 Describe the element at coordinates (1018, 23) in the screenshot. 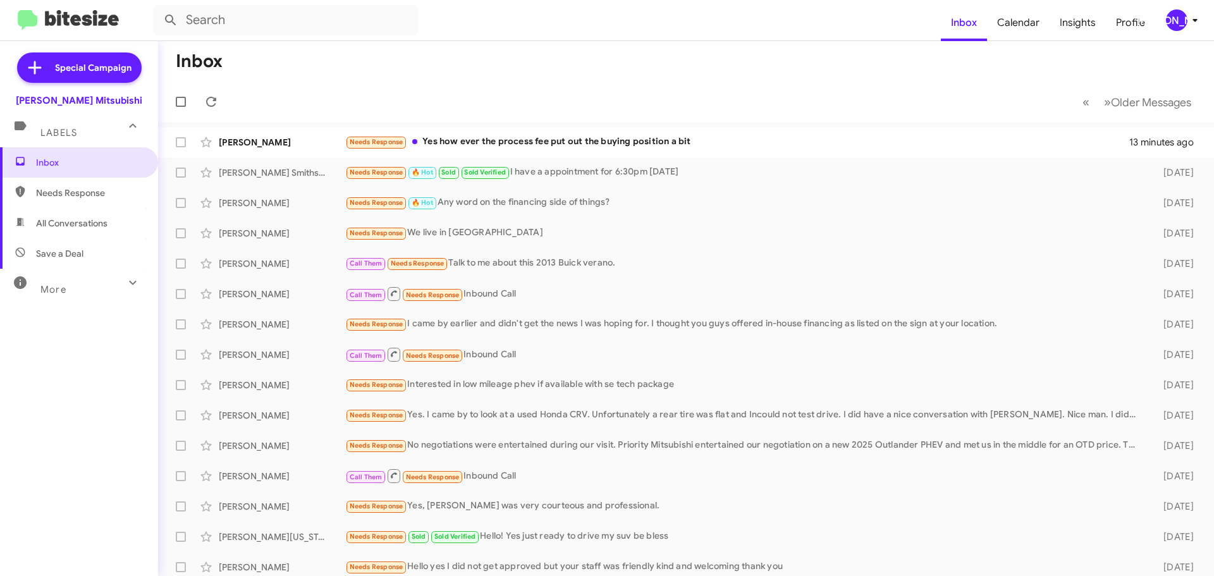

I see `span: Calendar` at that location.